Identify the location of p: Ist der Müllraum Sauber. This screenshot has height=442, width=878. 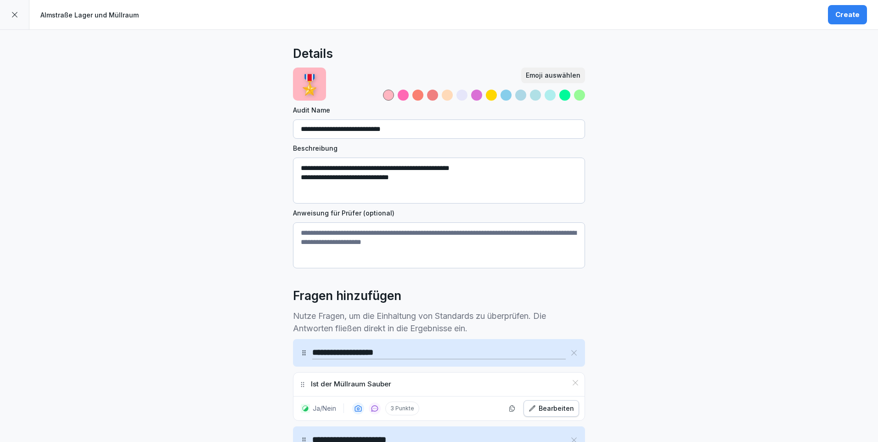
(351, 384).